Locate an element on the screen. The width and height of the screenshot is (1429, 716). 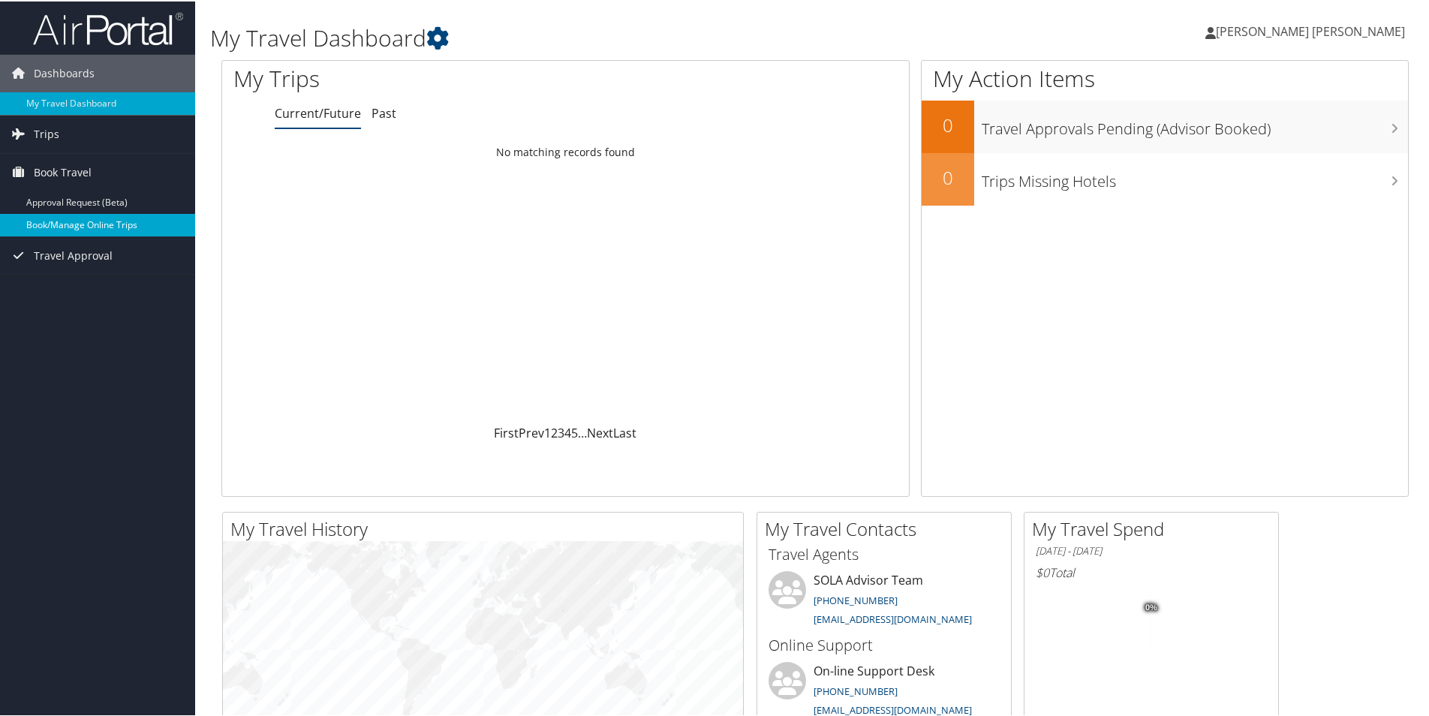
h6: Total is located at coordinates (1152, 571).